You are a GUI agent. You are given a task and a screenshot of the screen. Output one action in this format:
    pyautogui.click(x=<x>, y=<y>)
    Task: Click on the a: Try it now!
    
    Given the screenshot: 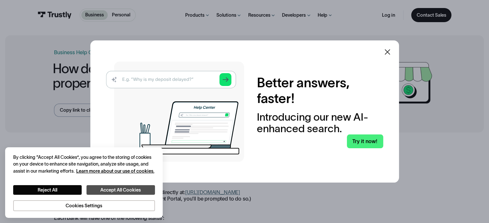 What is the action you would take?
    pyautogui.click(x=365, y=141)
    